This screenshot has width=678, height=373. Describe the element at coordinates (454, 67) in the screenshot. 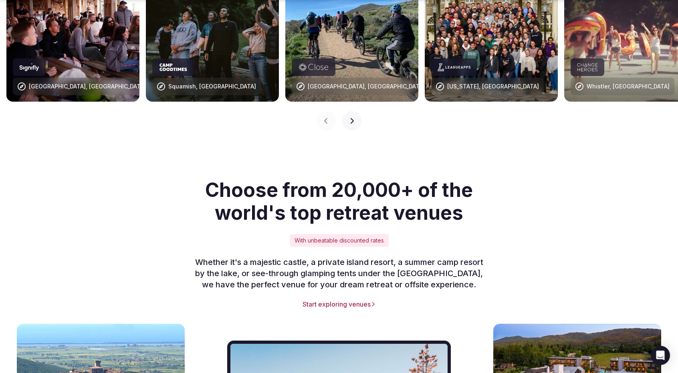

I see `svg: LeagueApps company logo` at that location.